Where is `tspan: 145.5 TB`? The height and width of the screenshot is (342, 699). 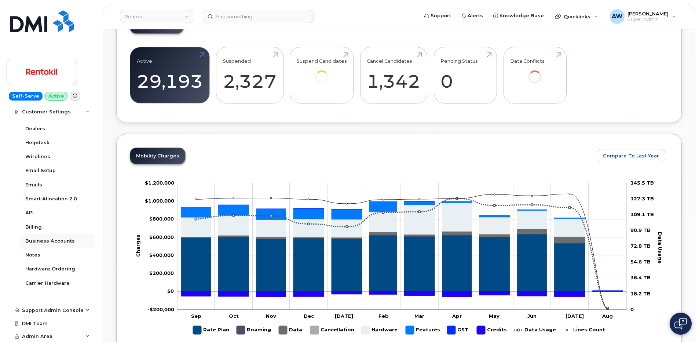
tspan: 145.5 TB is located at coordinates (642, 183).